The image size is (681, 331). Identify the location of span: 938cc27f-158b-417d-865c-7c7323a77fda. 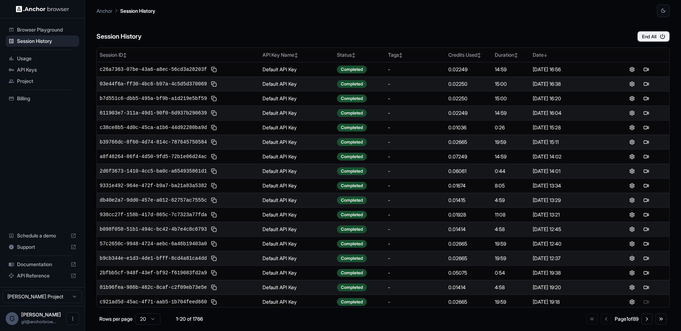
(153, 215).